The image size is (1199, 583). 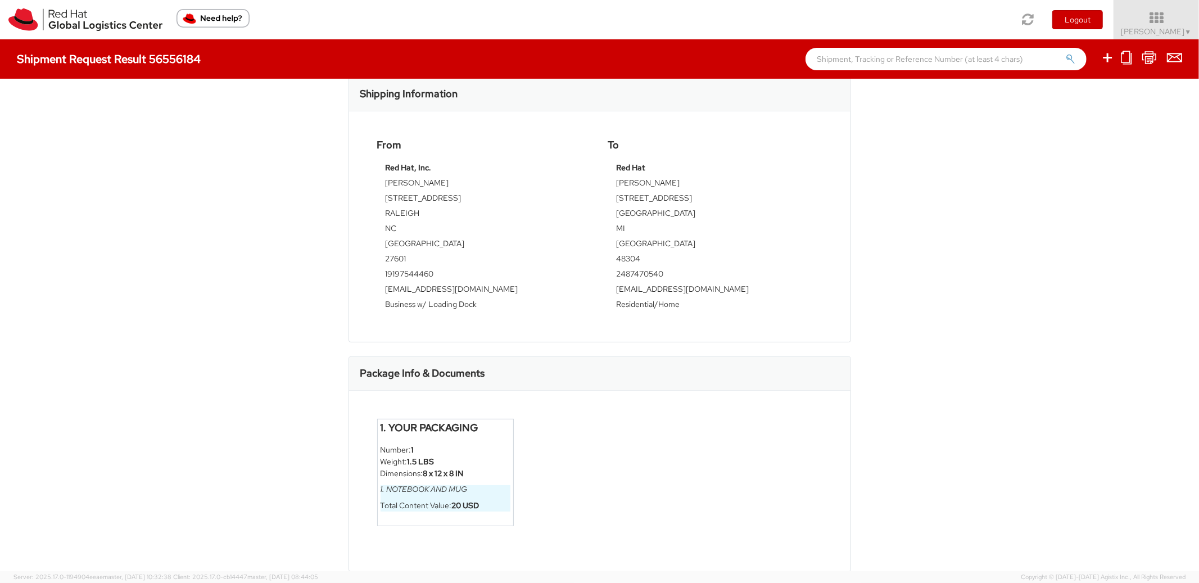 What do you see at coordinates (409, 94) in the screenshot?
I see `h3: Shipping Information` at bounding box center [409, 94].